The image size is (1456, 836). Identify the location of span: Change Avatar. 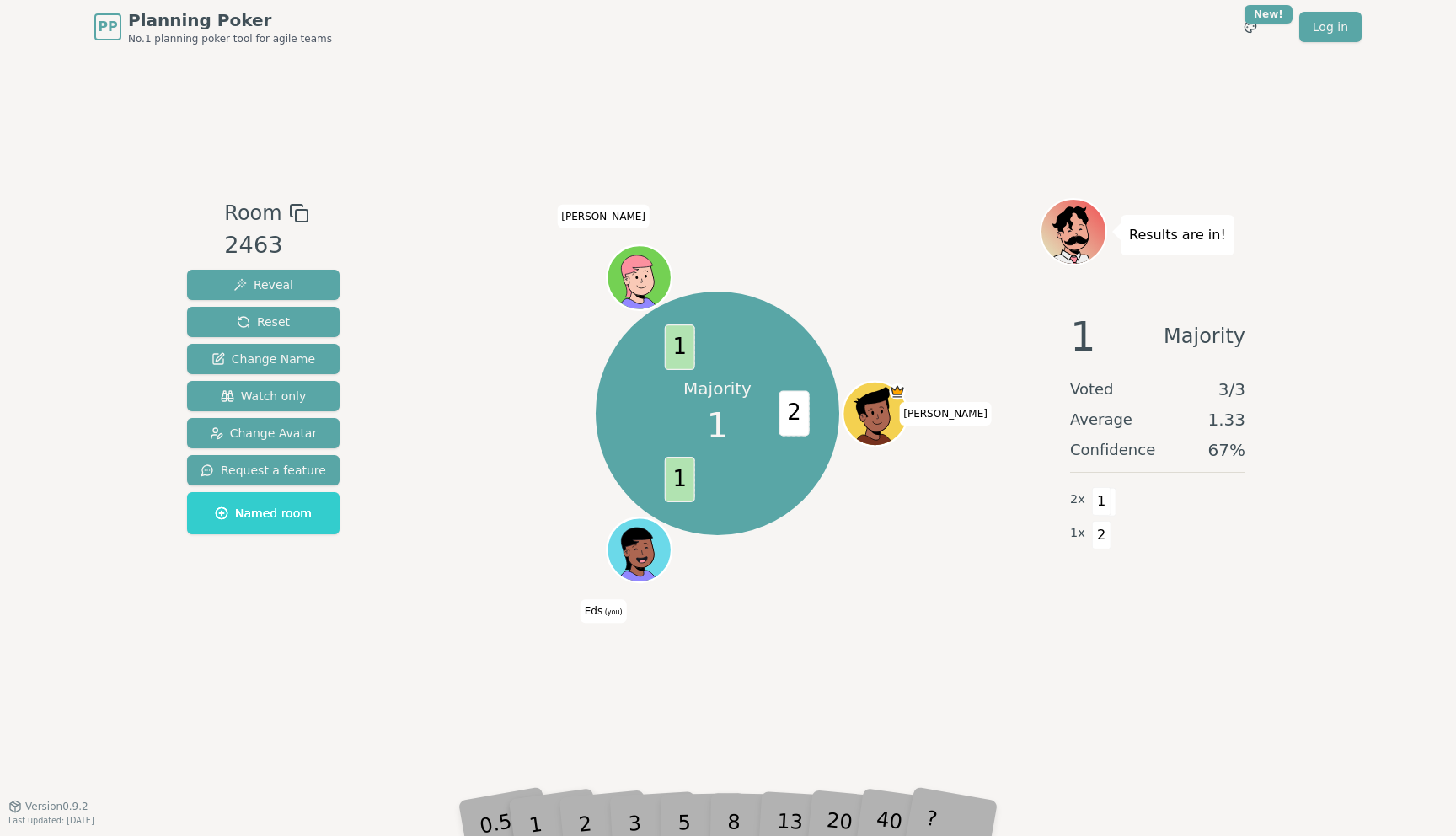
(264, 433).